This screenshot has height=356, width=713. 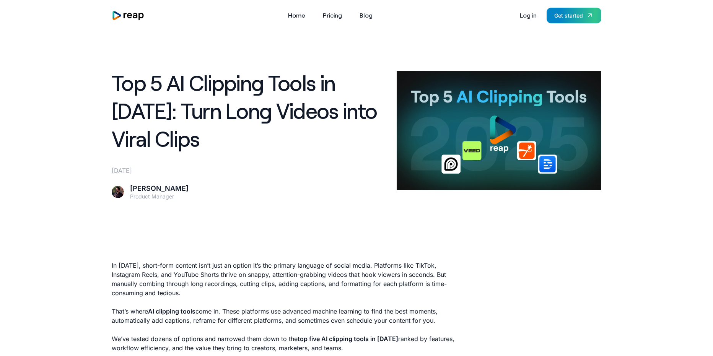 I want to click on img: AI Video Clipping and Respurposing, so click(x=499, y=130).